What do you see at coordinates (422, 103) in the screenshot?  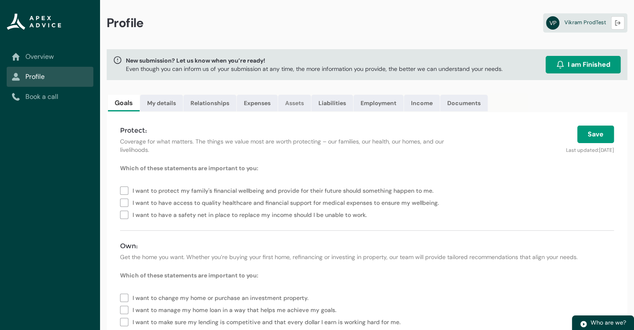 I see `a: Income` at bounding box center [422, 103].